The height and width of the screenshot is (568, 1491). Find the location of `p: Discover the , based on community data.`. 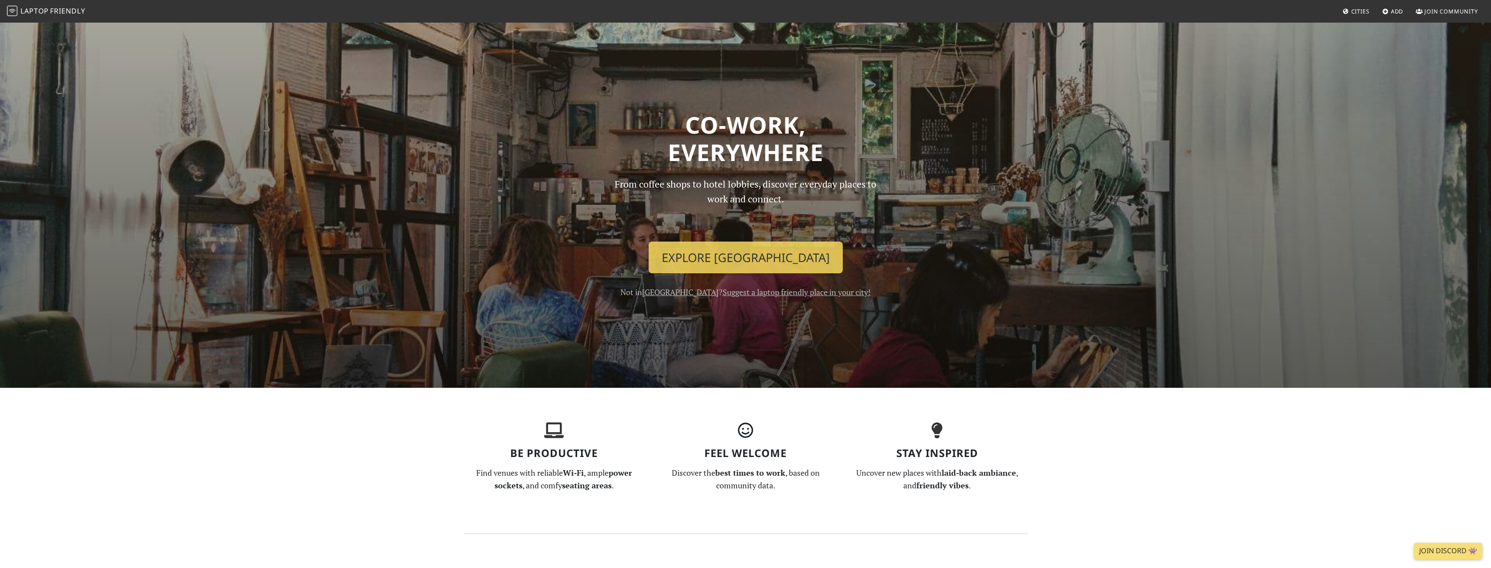

p: Discover the , based on community data. is located at coordinates (746, 479).